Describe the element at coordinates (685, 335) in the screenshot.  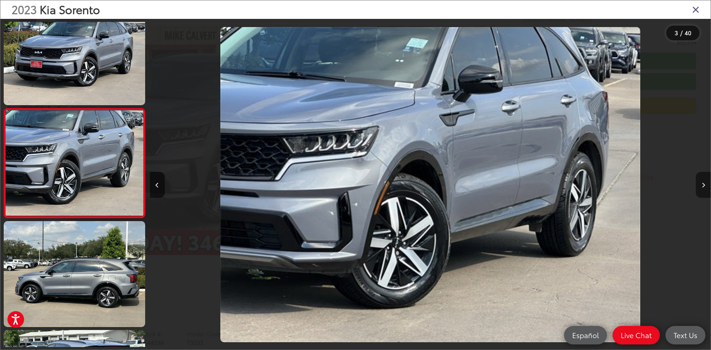
I see `a: Text Us` at that location.